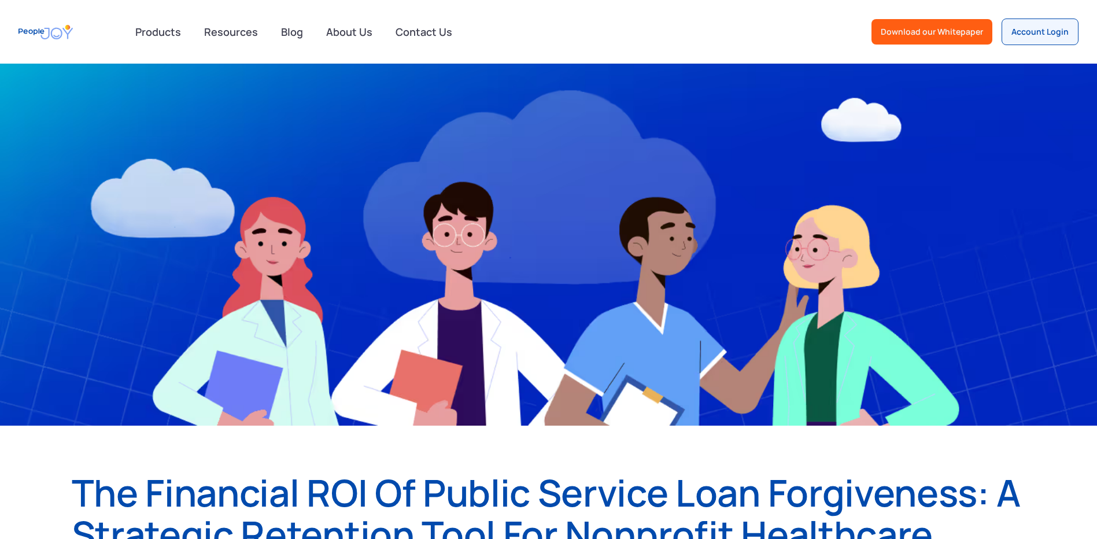  I want to click on a: Download our Whitepaper, so click(932, 32).